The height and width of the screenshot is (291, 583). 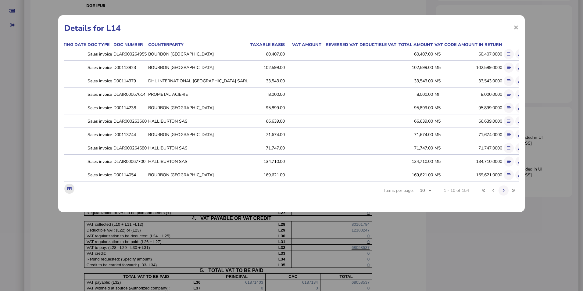 I want to click on td: D00114054, so click(x=130, y=175).